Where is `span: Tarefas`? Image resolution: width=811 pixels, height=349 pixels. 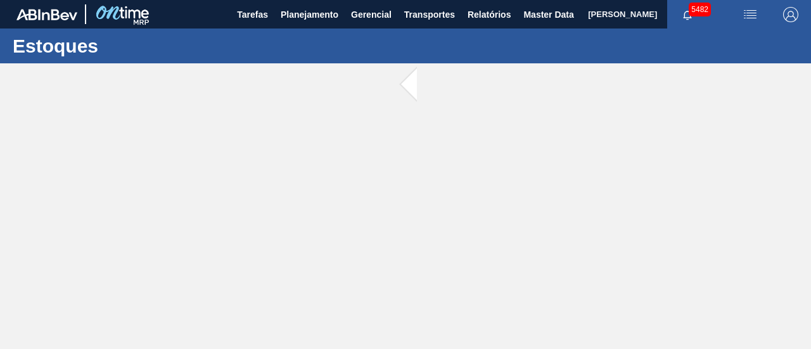
span: Tarefas is located at coordinates (252, 15).